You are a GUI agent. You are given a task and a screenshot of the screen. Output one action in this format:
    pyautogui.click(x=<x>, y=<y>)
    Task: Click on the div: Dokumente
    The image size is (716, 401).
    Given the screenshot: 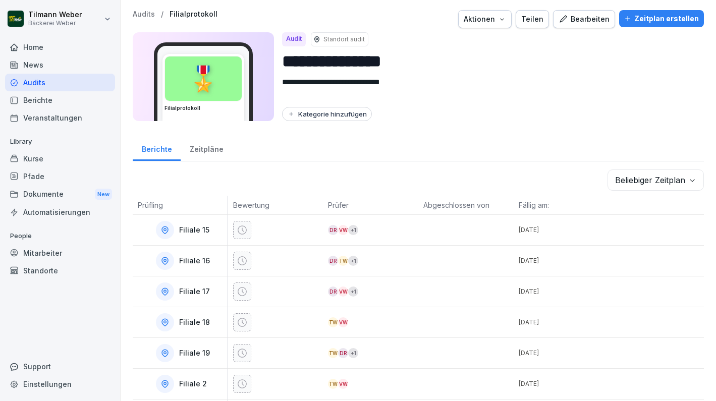 What is the action you would take?
    pyautogui.click(x=60, y=194)
    